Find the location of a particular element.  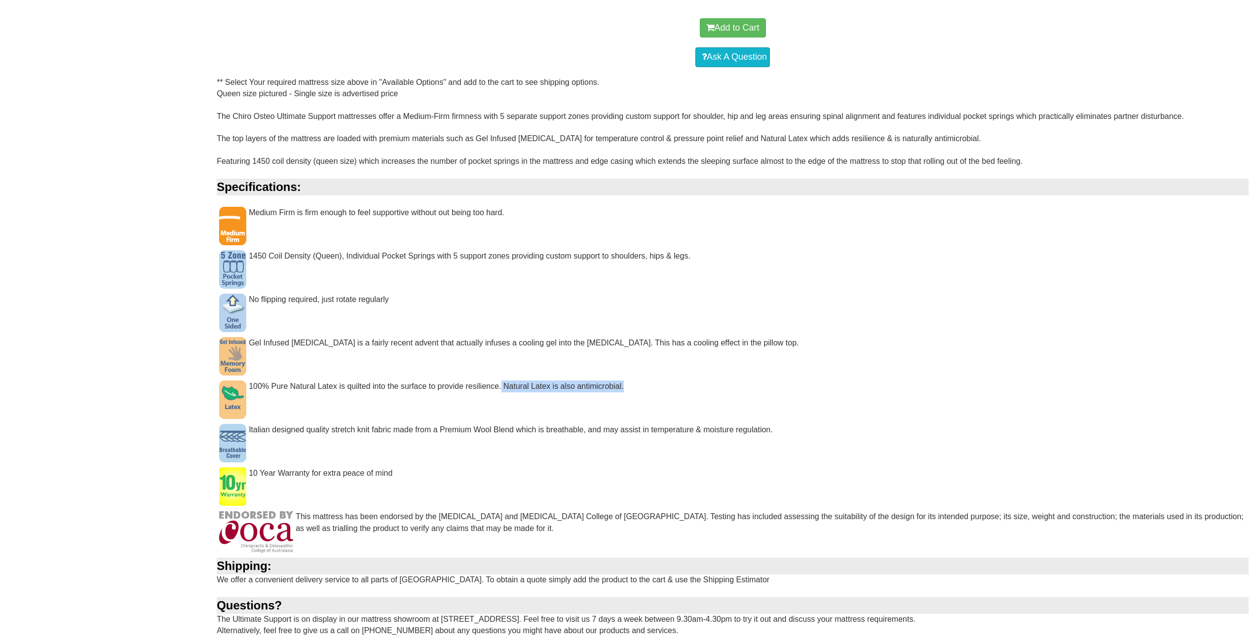

div: Italian designed quality stretch knit fabric made from a Premium Wool Blend which is breathable, ... is located at coordinates (732, 435).